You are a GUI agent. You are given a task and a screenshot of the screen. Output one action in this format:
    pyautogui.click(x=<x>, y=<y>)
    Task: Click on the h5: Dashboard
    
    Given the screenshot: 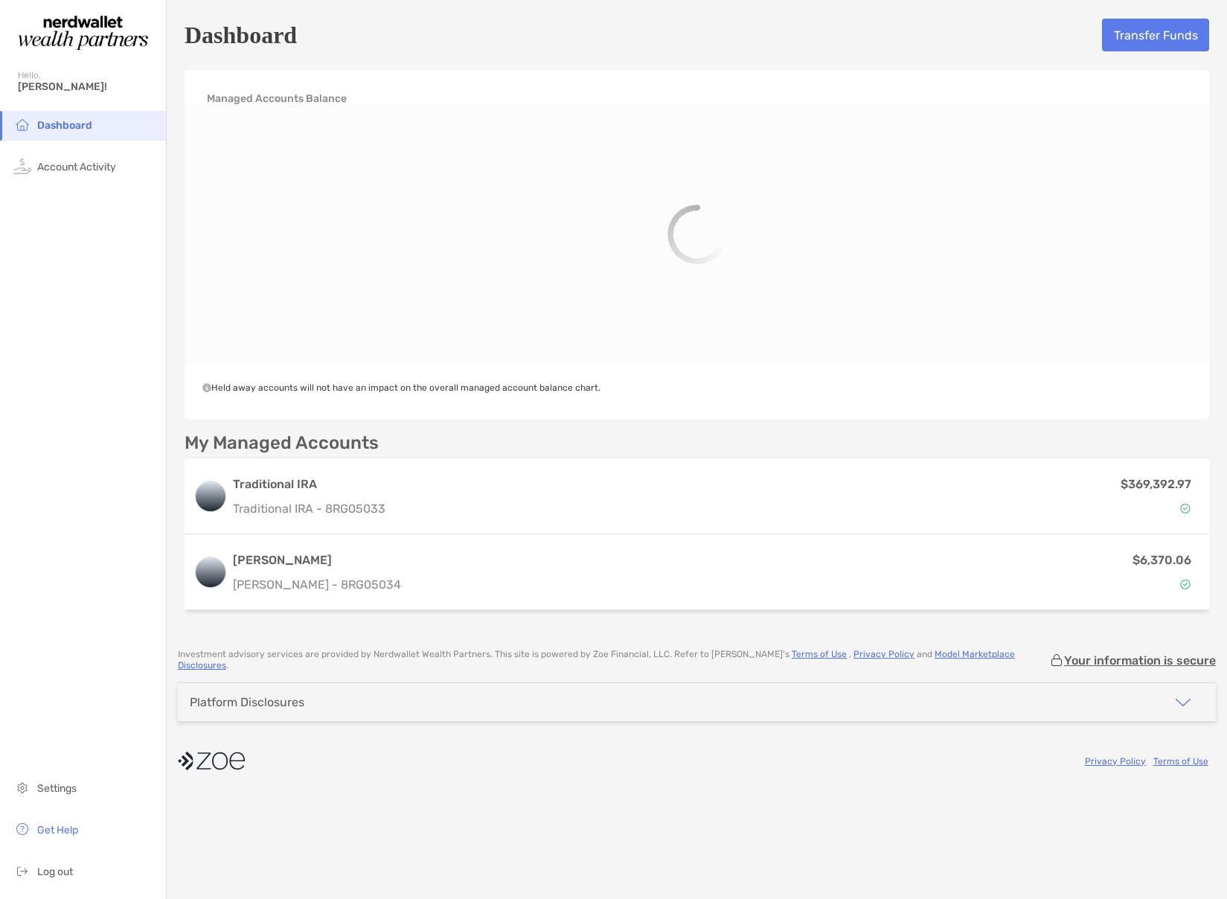 What is the action you would take?
    pyautogui.click(x=240, y=35)
    